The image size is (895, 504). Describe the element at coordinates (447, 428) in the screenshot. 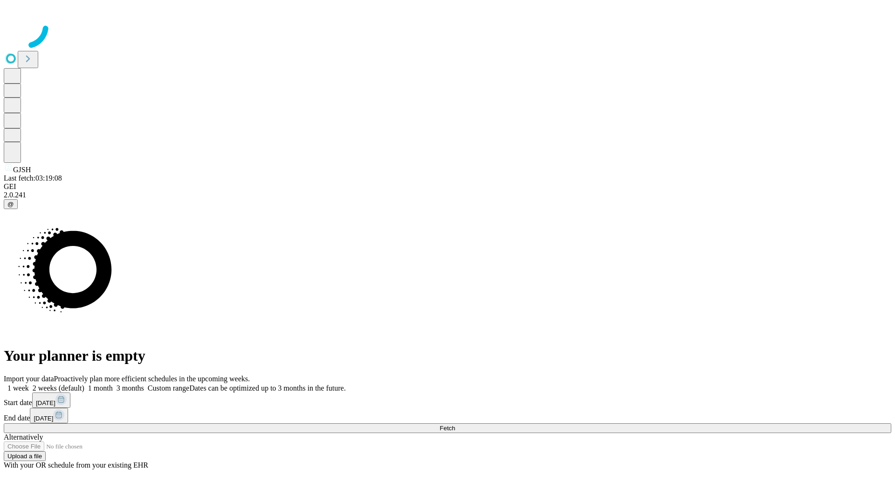

I see `span: Fetch` at that location.